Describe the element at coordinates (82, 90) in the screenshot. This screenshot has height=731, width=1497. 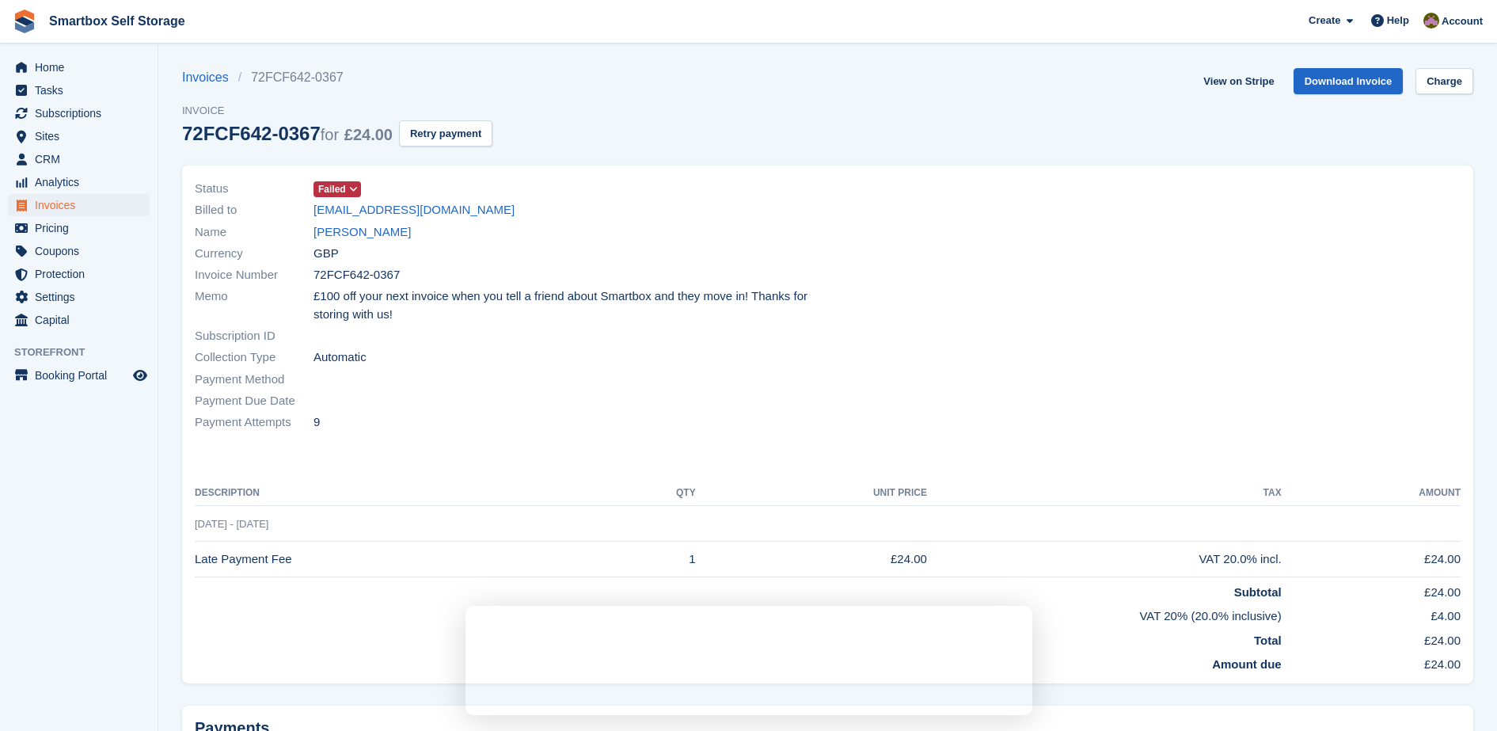
I see `span: Tasks` at that location.